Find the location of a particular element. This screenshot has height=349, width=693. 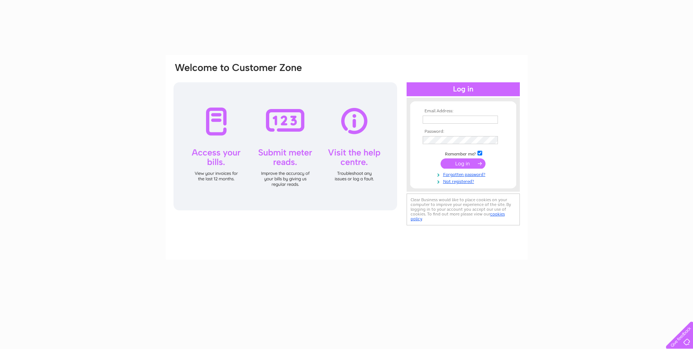

a: cookies policy is located at coordinates (458, 216).